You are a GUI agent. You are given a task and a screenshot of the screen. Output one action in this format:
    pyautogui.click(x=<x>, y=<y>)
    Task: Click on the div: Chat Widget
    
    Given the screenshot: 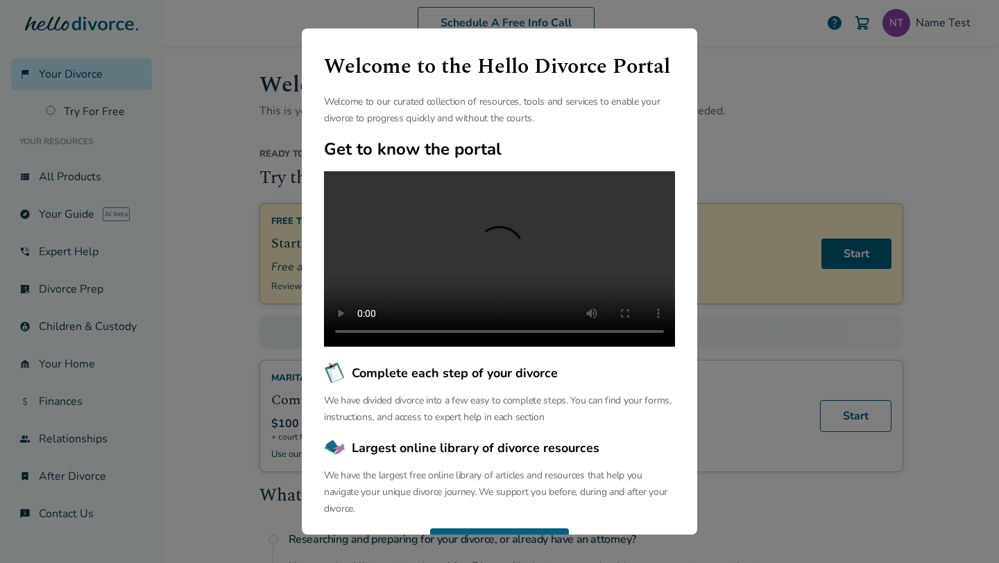 What is the action you would take?
    pyautogui.click(x=964, y=530)
    